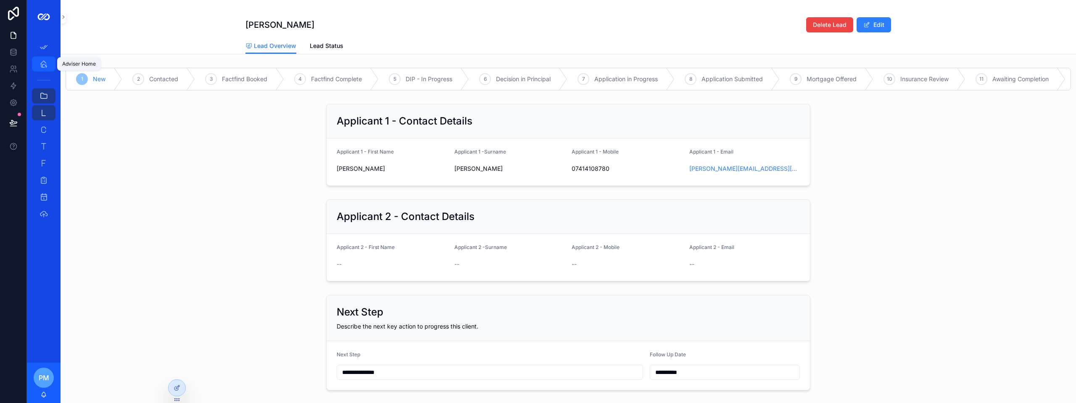 Image resolution: width=1076 pixels, height=403 pixels. Describe the element at coordinates (99, 79) in the screenshot. I see `span: New` at that location.